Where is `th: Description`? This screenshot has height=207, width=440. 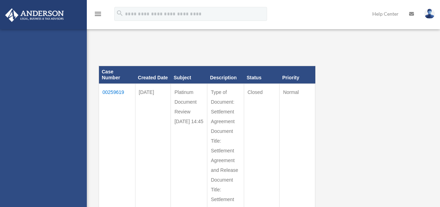
th: Description is located at coordinates (226, 75).